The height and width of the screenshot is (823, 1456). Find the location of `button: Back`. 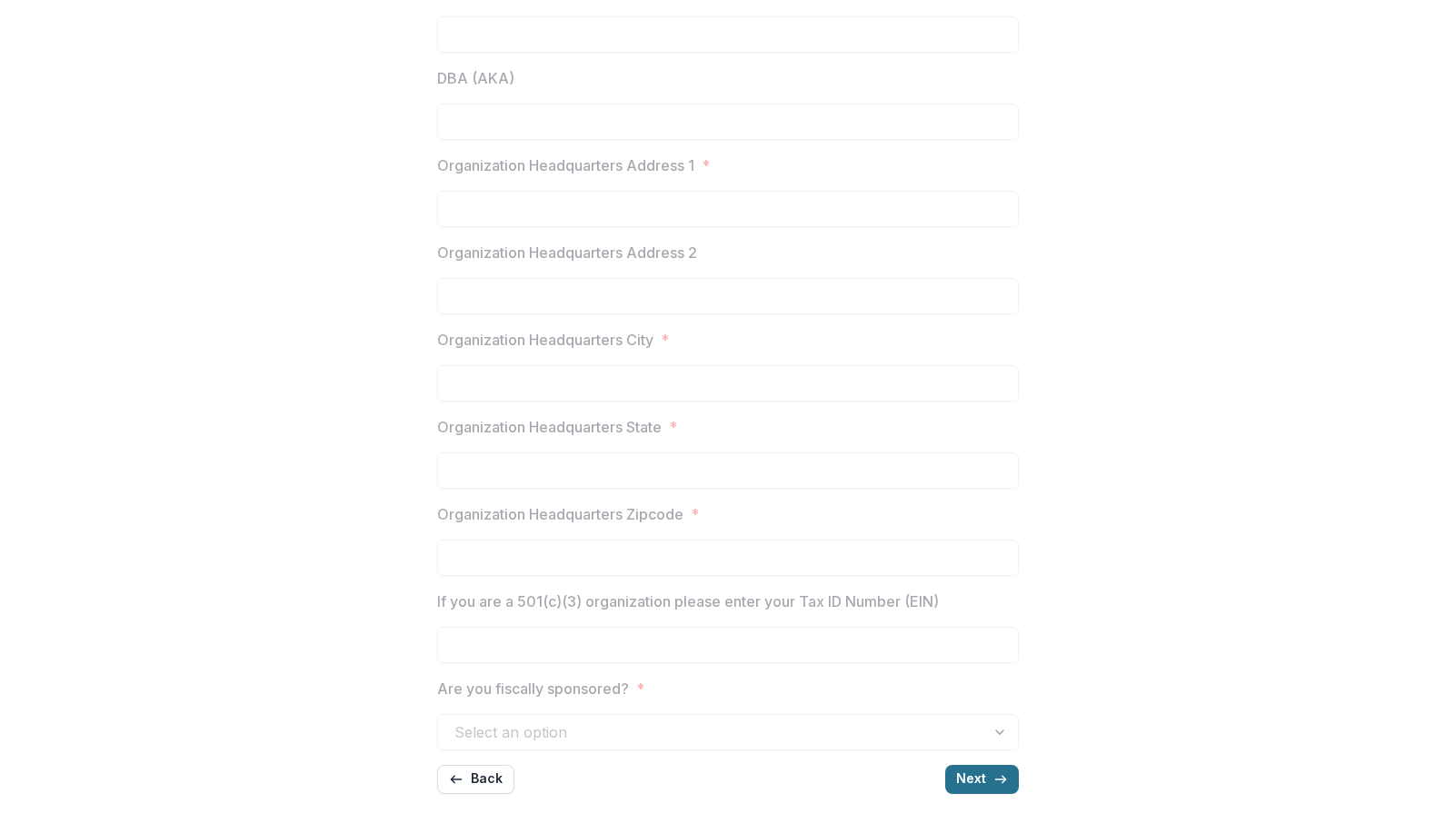

button: Back is located at coordinates (475, 780).